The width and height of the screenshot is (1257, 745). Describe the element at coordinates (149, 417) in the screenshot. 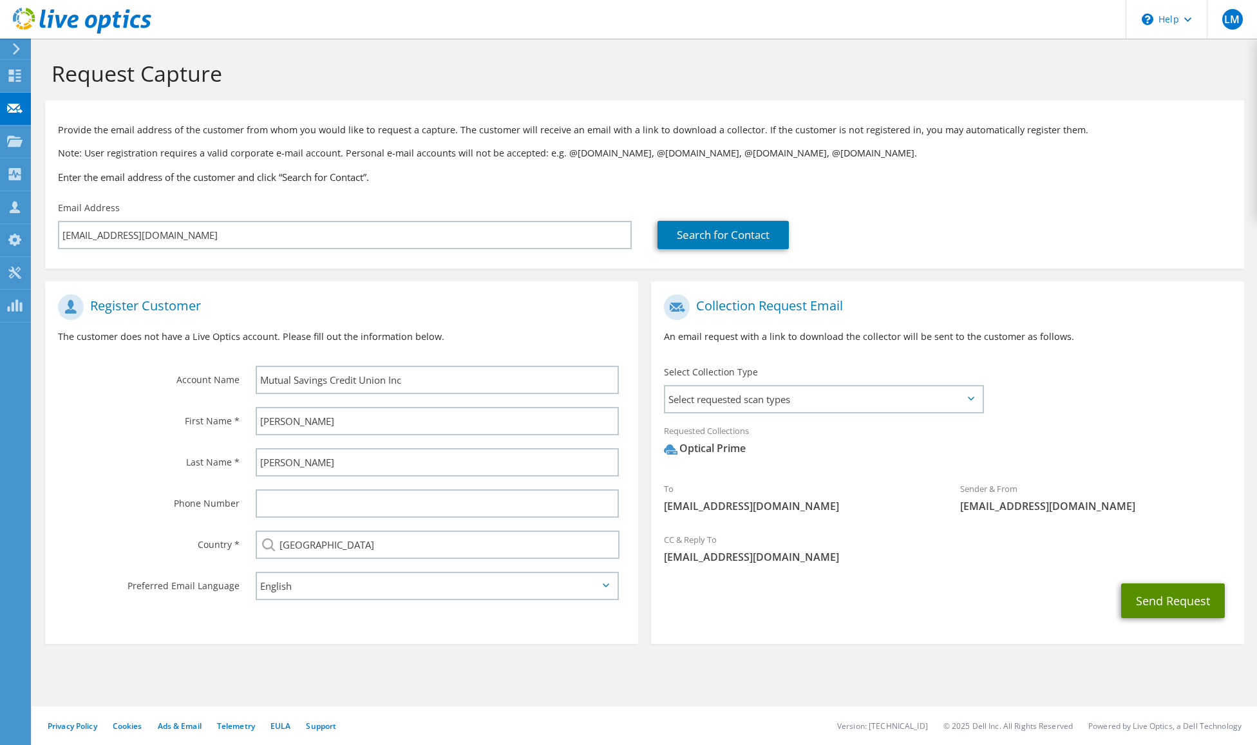

I see `label: First Name *` at that location.